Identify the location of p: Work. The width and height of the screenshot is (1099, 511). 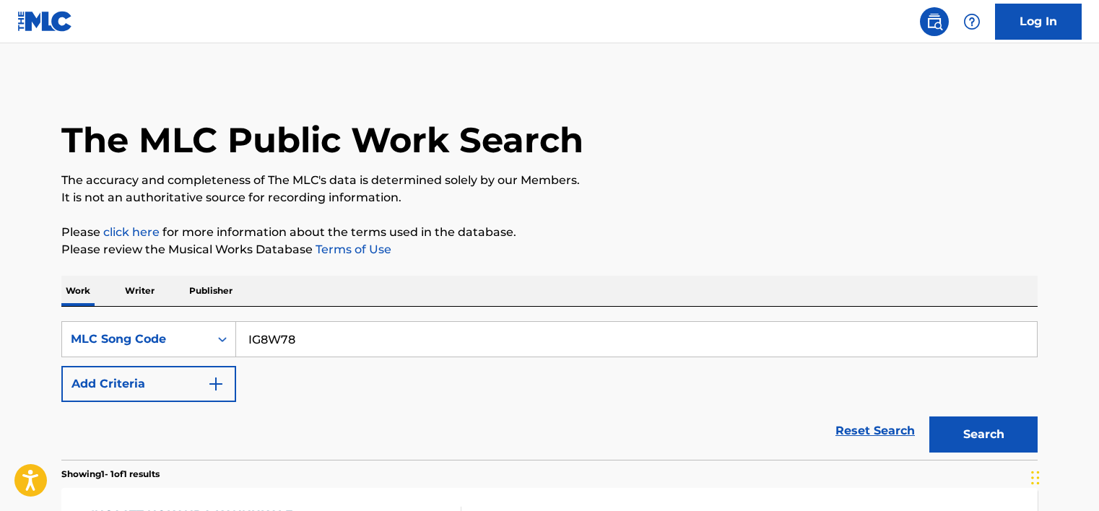
(78, 291).